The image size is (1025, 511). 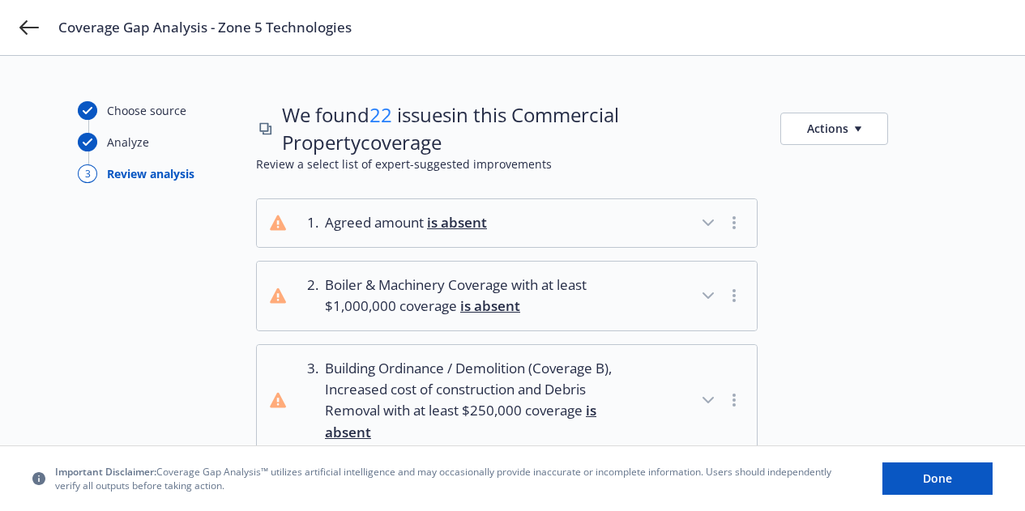 What do you see at coordinates (506, 296) in the screenshot?
I see `button: 2.Boiler & Machinery Coverage with at least $1,000,000 coverage is absent` at bounding box center [506, 296].